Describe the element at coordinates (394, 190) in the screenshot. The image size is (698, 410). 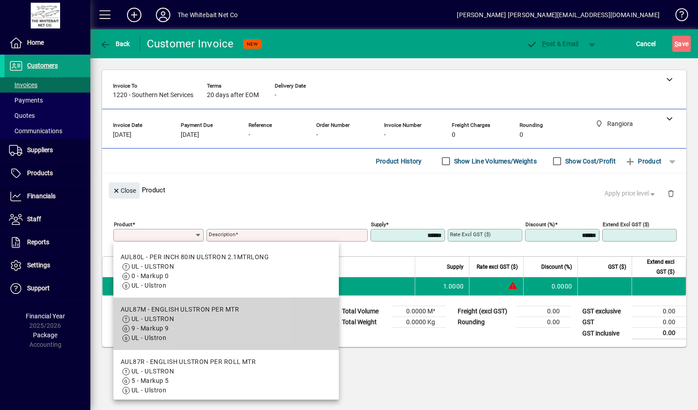
I see `div: Product` at that location.